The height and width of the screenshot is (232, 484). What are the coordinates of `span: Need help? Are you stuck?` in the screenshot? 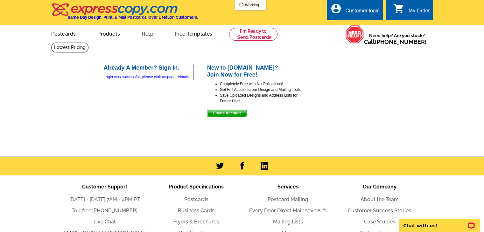 It's located at (397, 39).